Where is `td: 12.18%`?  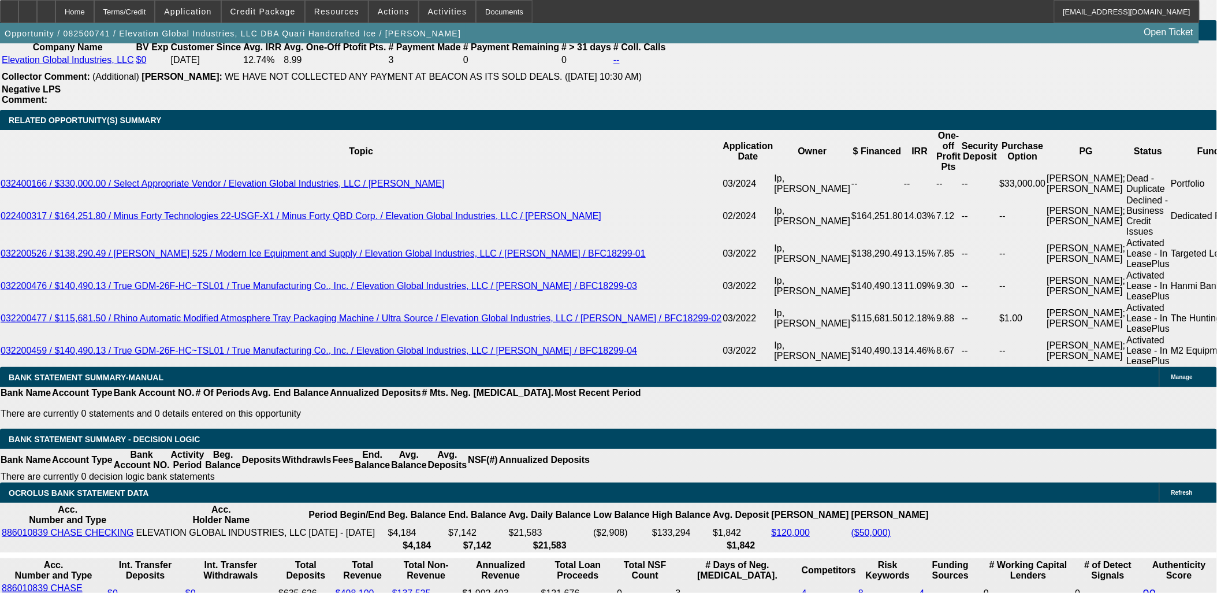
td: 12.18% is located at coordinates (920, 318).